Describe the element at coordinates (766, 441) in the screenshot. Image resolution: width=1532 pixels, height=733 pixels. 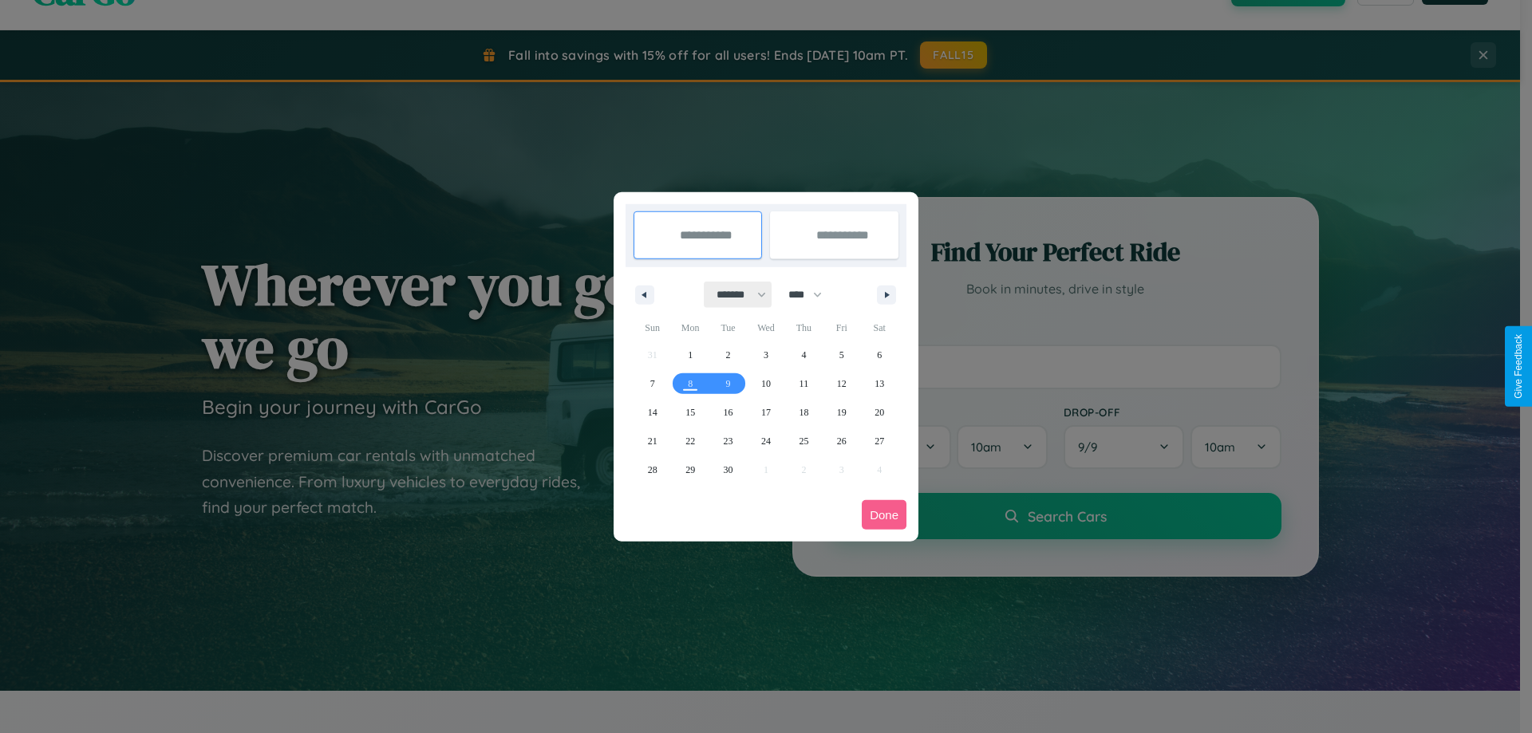
I see `span: 24` at that location.